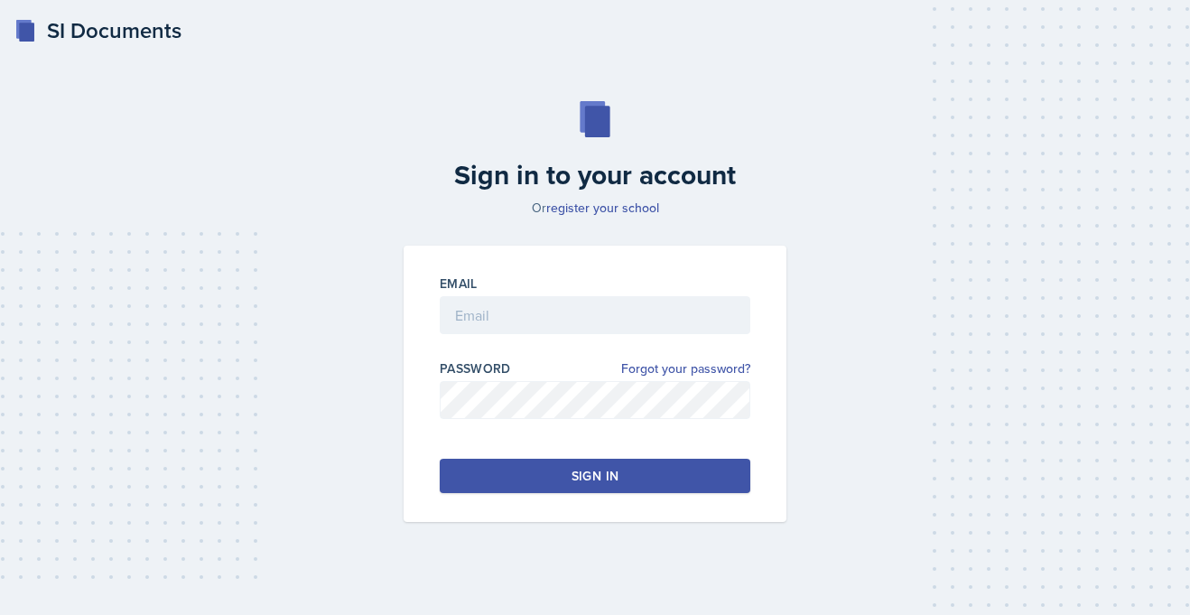  What do you see at coordinates (595, 476) in the screenshot?
I see `button: Sign in` at bounding box center [595, 476].